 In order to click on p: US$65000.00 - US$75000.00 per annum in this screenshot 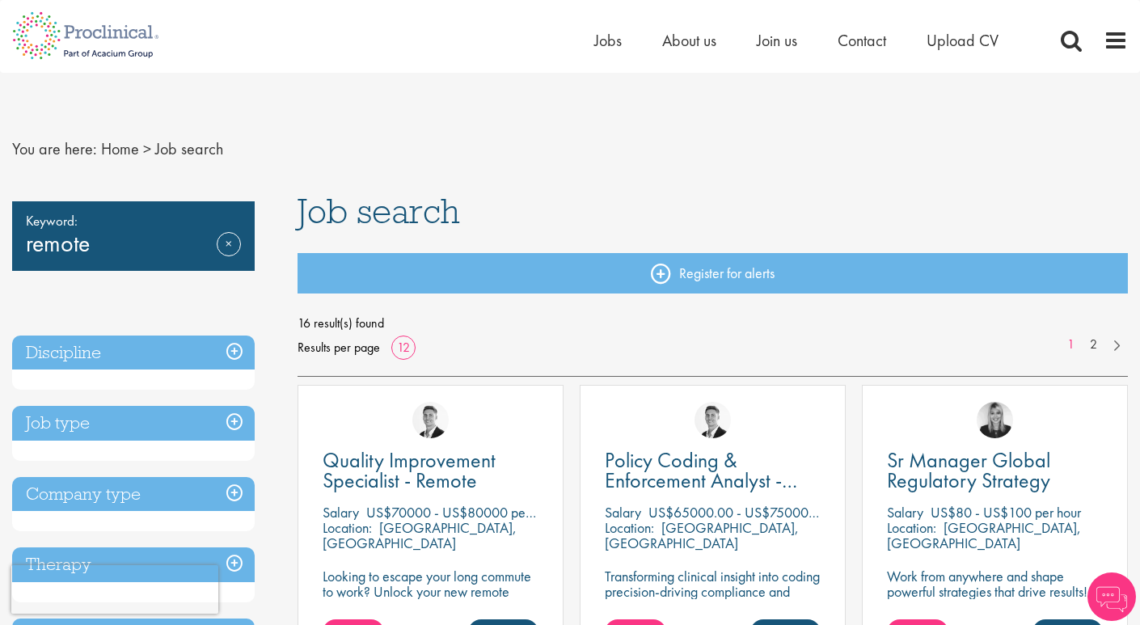, I will do `click(769, 512)`.